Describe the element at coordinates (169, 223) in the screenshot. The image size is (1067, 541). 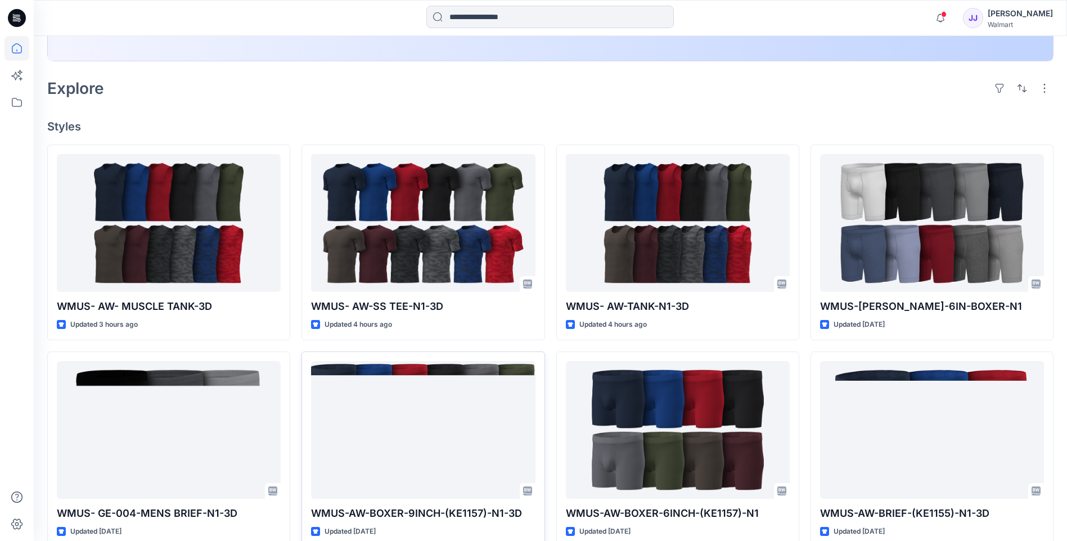
I see `a: WMUS- AW- MUSCLE TANK-3D` at that location.